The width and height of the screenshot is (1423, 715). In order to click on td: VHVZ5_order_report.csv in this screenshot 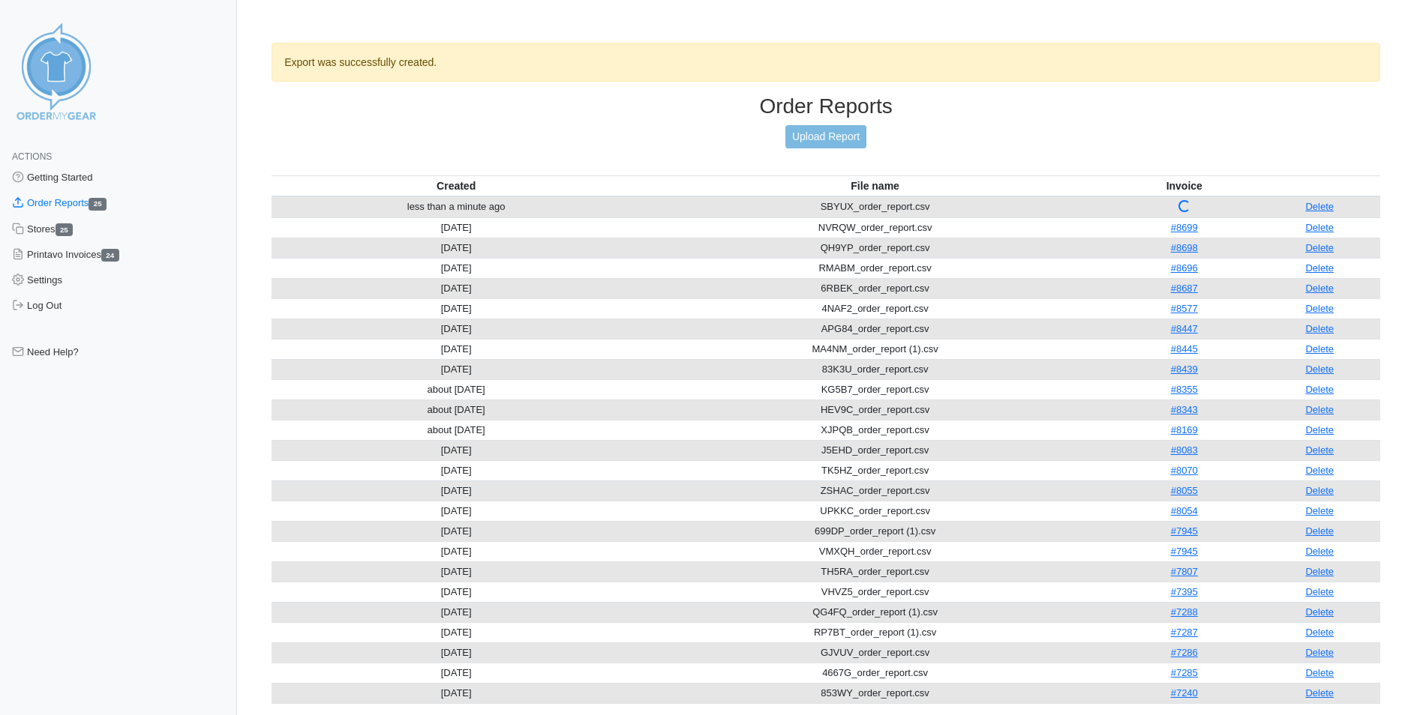, I will do `click(874, 592)`.